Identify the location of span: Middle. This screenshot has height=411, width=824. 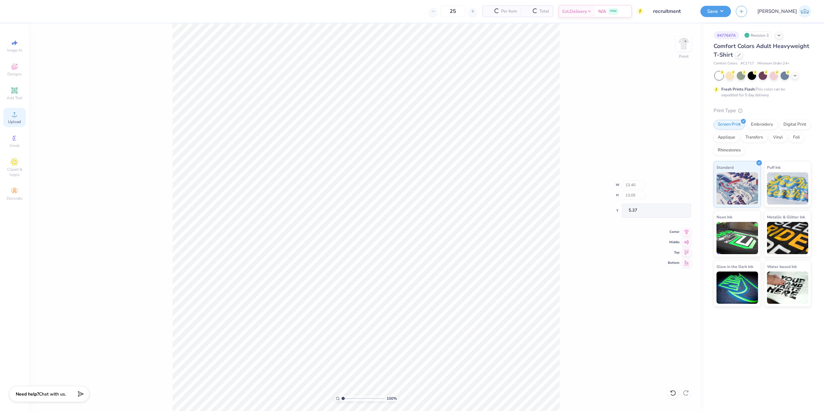
(674, 242).